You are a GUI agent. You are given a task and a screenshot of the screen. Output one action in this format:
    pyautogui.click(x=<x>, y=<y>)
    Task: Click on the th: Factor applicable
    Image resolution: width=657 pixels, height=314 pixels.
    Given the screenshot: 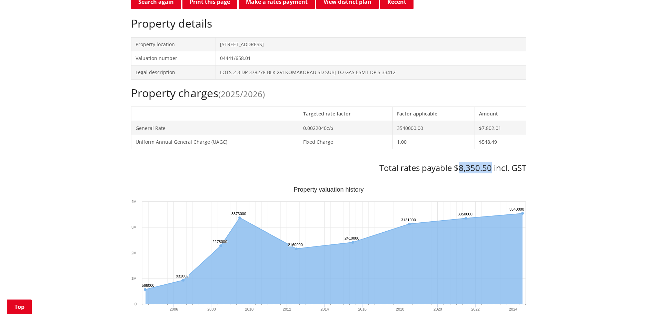 What is the action you would take?
    pyautogui.click(x=434, y=114)
    